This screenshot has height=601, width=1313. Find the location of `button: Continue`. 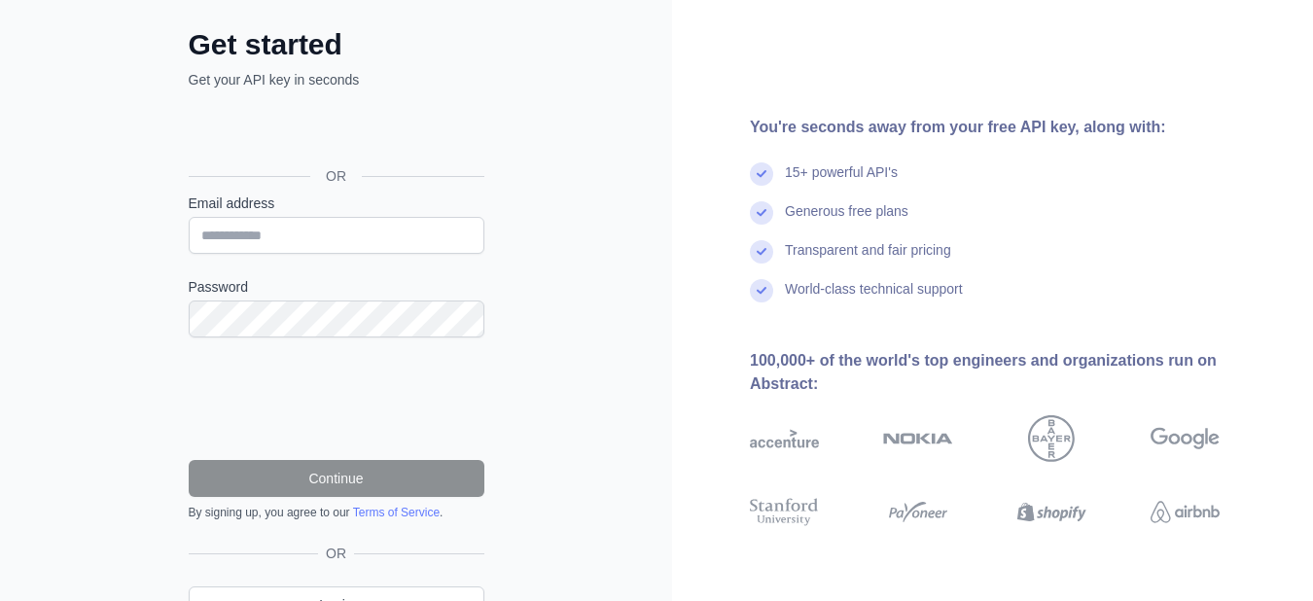

button: Continue is located at coordinates (336, 478).